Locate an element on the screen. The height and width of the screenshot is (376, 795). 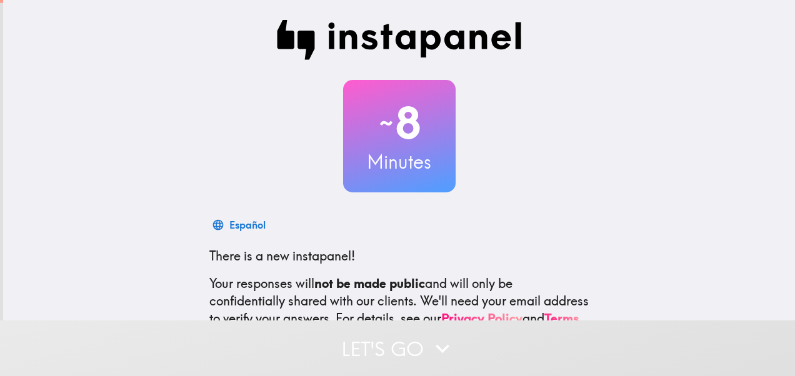
a: Privacy Policy is located at coordinates (482, 318).